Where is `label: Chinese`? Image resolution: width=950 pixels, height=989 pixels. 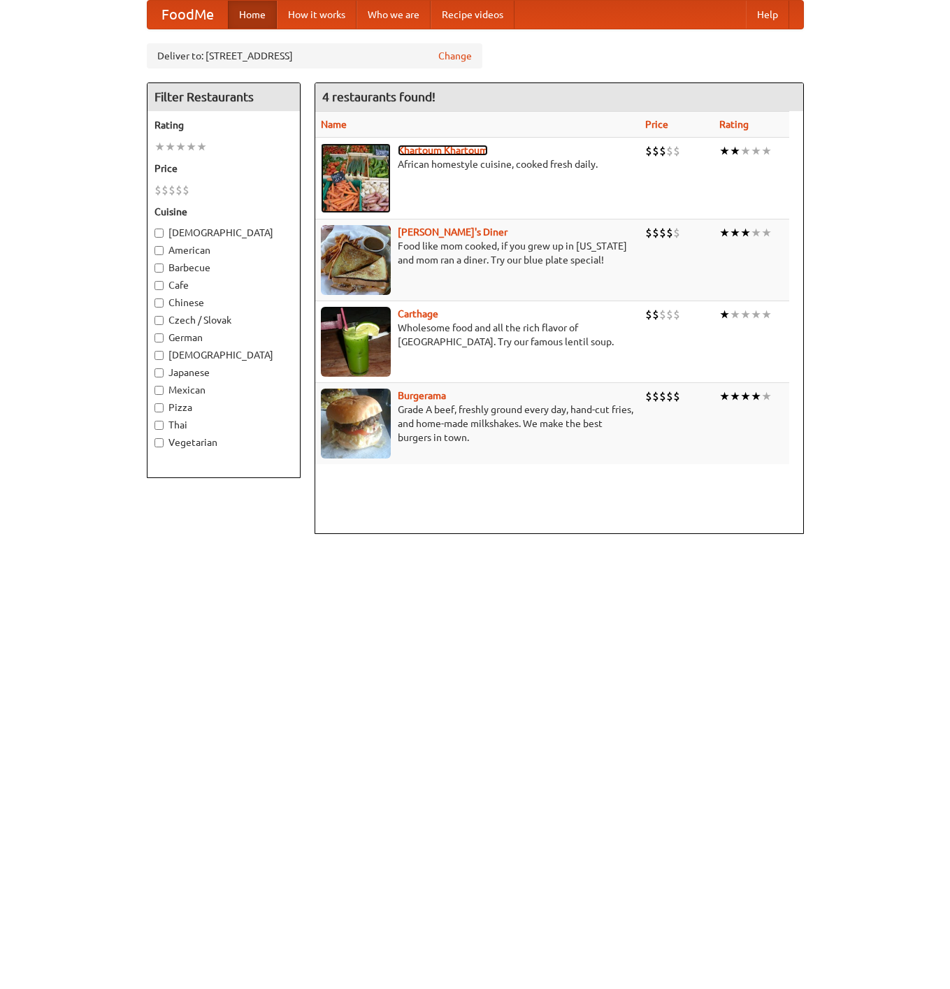 label: Chinese is located at coordinates (224, 303).